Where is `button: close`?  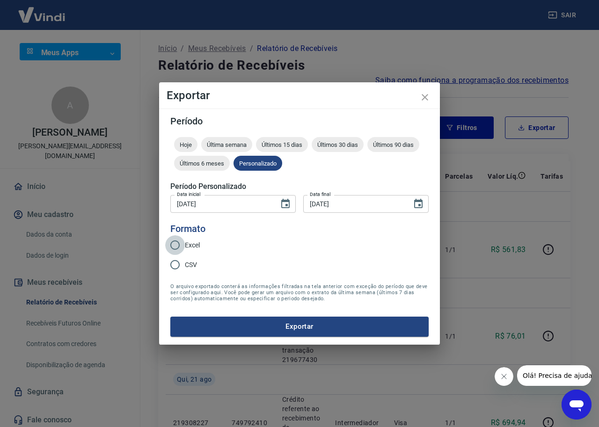 button: close is located at coordinates (425, 97).